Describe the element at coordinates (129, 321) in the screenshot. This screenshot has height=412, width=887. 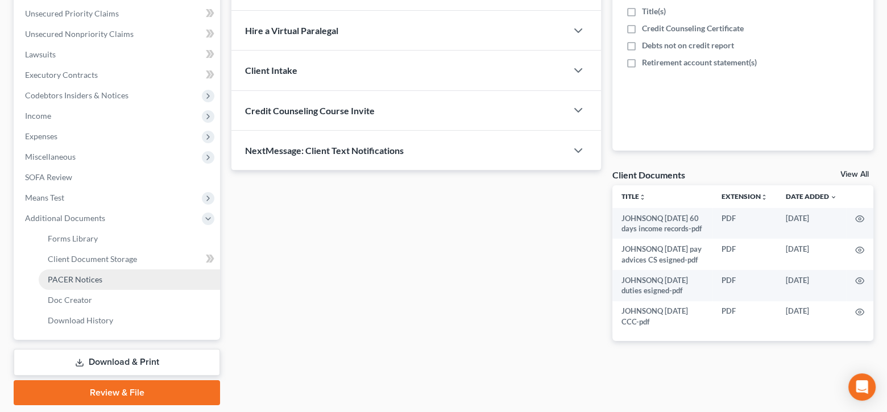
I see `a: Download History` at that location.